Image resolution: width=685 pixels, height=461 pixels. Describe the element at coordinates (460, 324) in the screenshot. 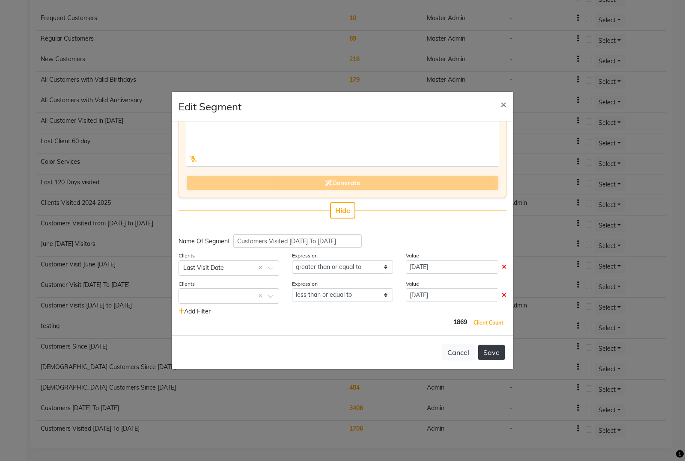

I see `span: 1869` at that location.